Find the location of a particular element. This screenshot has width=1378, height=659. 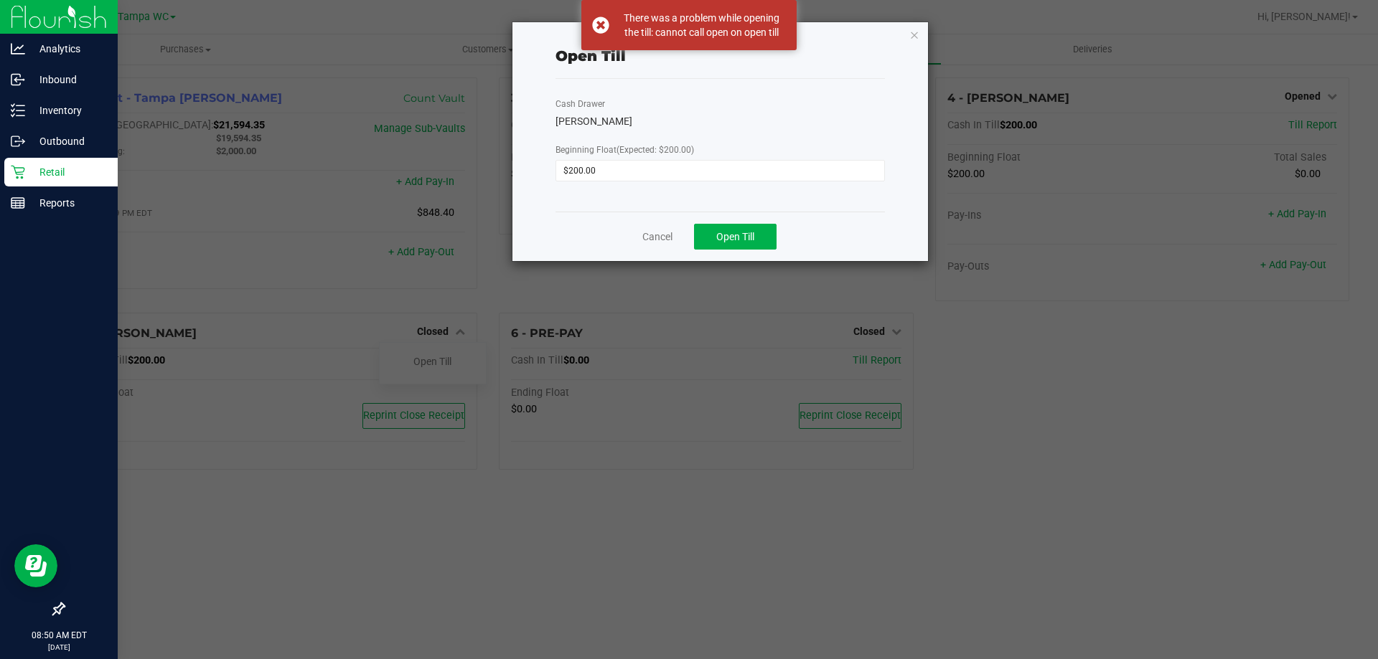

span: Beginning Float is located at coordinates (624, 150).